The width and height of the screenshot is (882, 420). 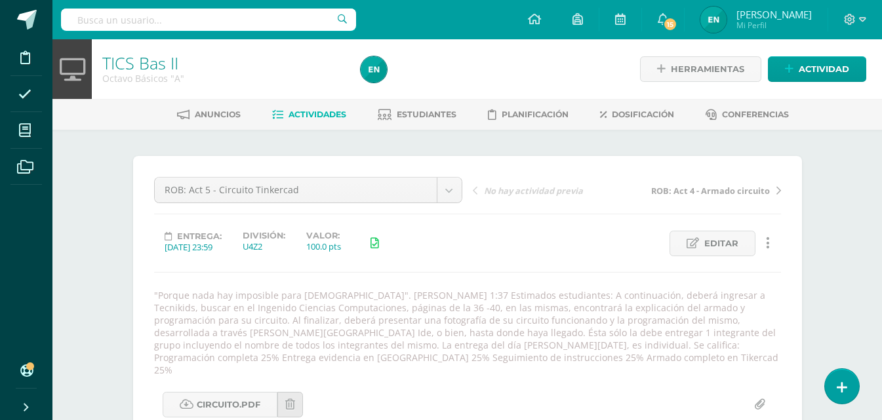 I want to click on span: Editar, so click(x=721, y=243).